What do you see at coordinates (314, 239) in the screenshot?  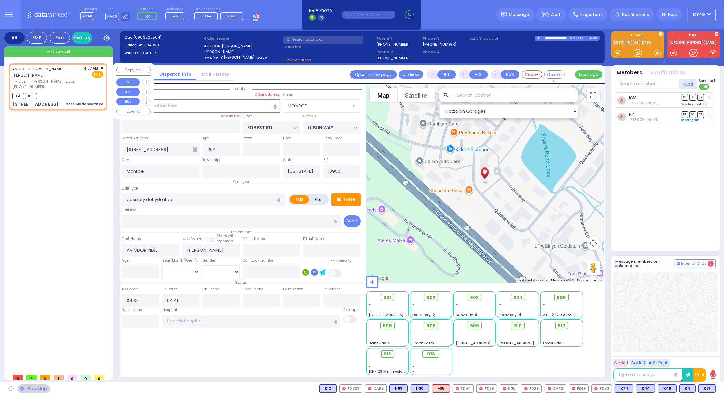 I see `label: P Last Name` at bounding box center [314, 239].